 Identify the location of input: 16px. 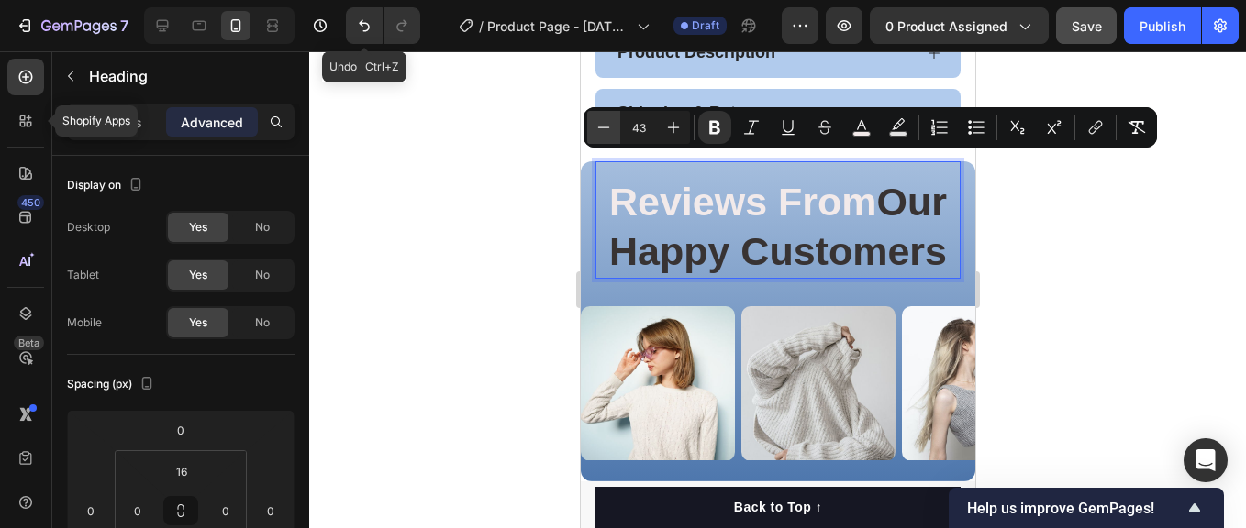
(182, 472).